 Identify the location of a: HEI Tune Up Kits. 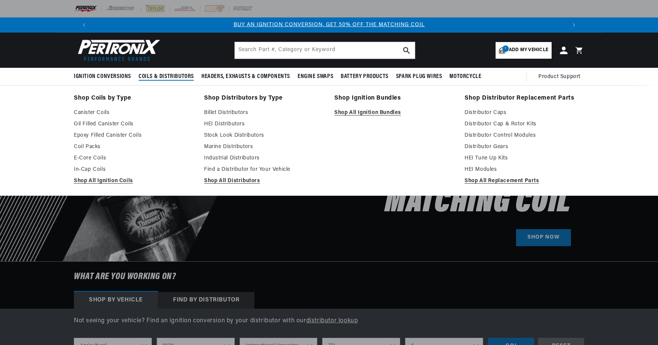
(525, 158).